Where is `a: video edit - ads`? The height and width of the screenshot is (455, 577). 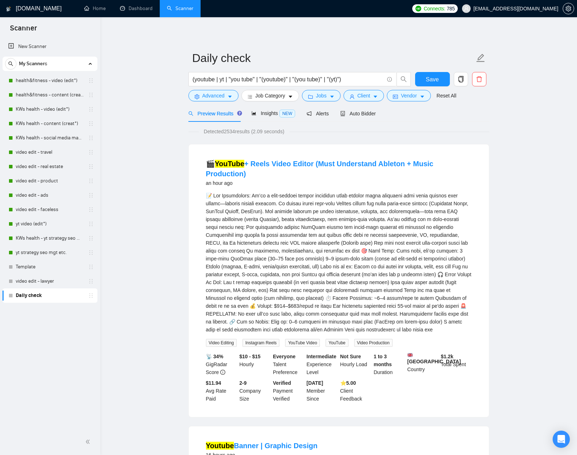 a: video edit - ads is located at coordinates (50, 195).